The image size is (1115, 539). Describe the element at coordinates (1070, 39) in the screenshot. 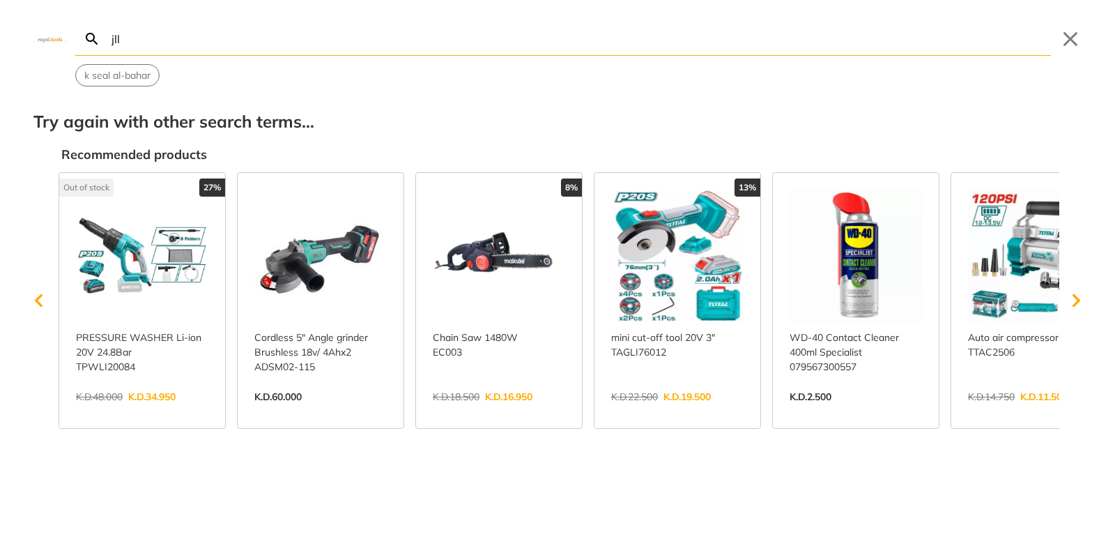

I see `button: Close` at that location.